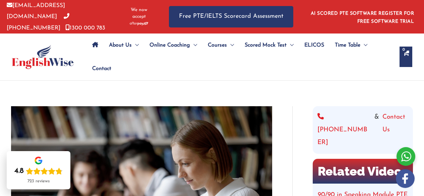 This screenshot has width=424, height=196. Describe the element at coordinates (39, 181) in the screenshot. I see `div: 723 reviews` at that location.